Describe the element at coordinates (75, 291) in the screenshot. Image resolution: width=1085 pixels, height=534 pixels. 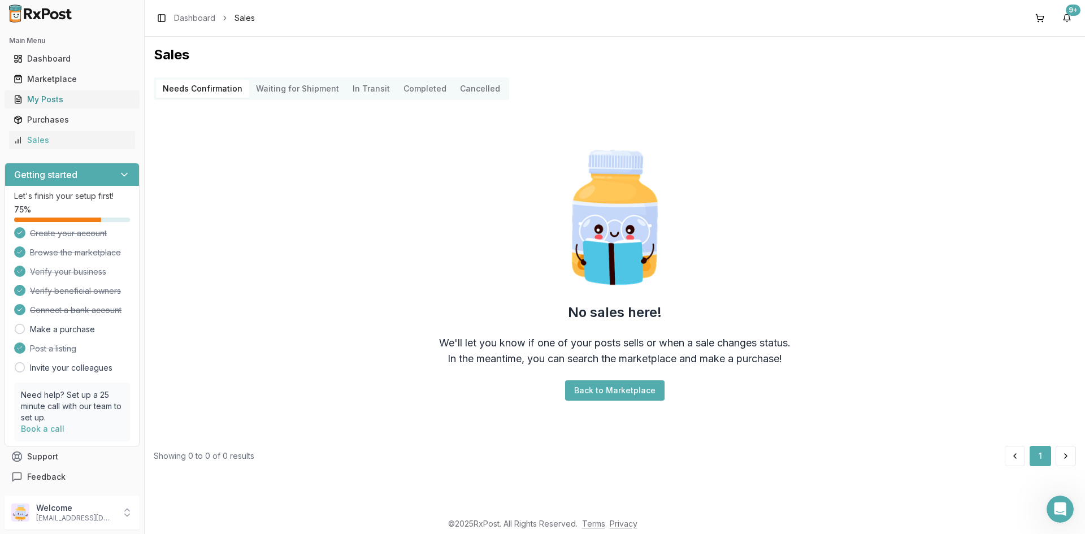
I see `span: Verify beneficial owners` at that location.